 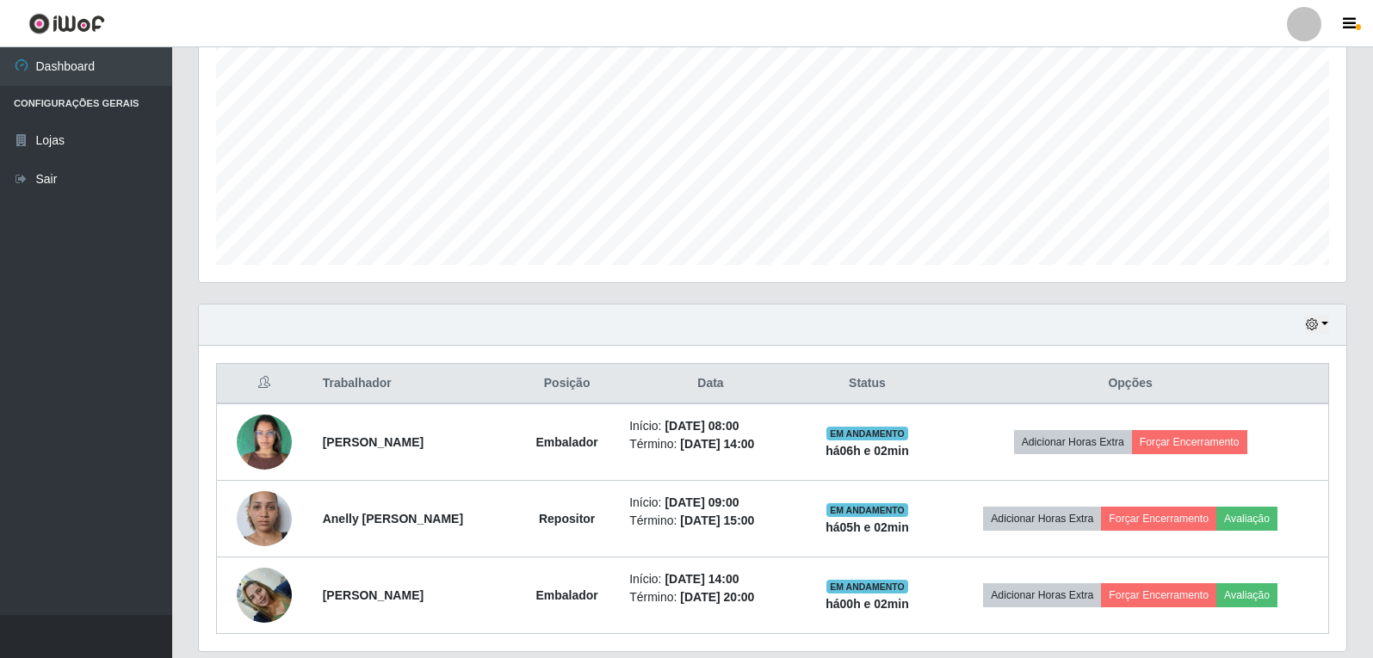 I want to click on th: Posição, so click(x=566, y=384).